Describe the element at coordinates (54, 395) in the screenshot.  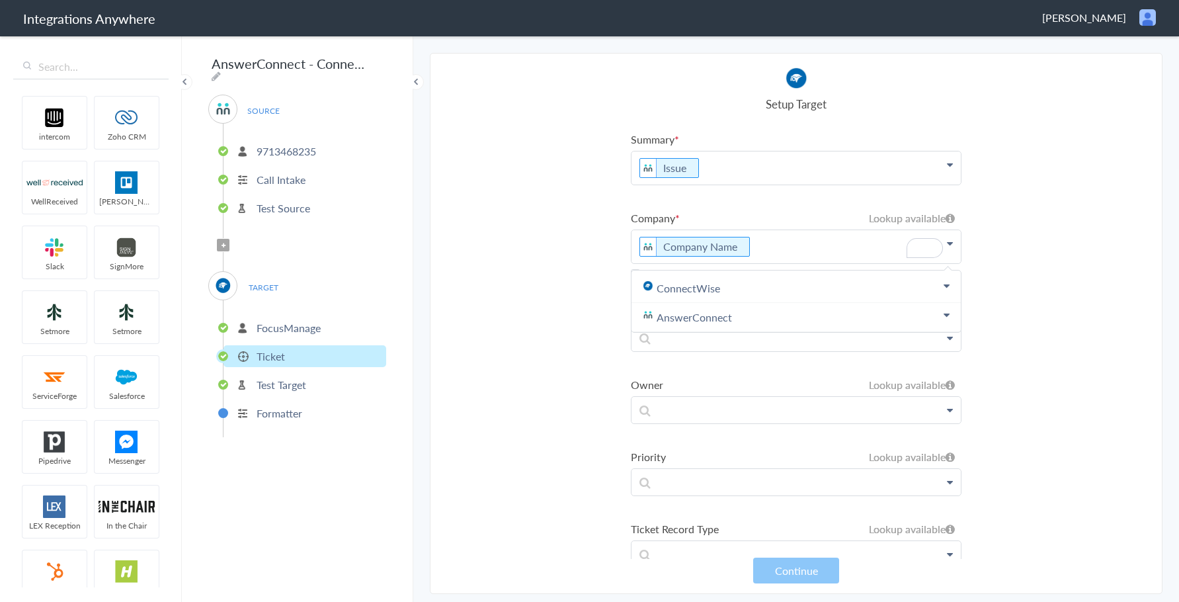
I see `span: ServiceForge` at that location.